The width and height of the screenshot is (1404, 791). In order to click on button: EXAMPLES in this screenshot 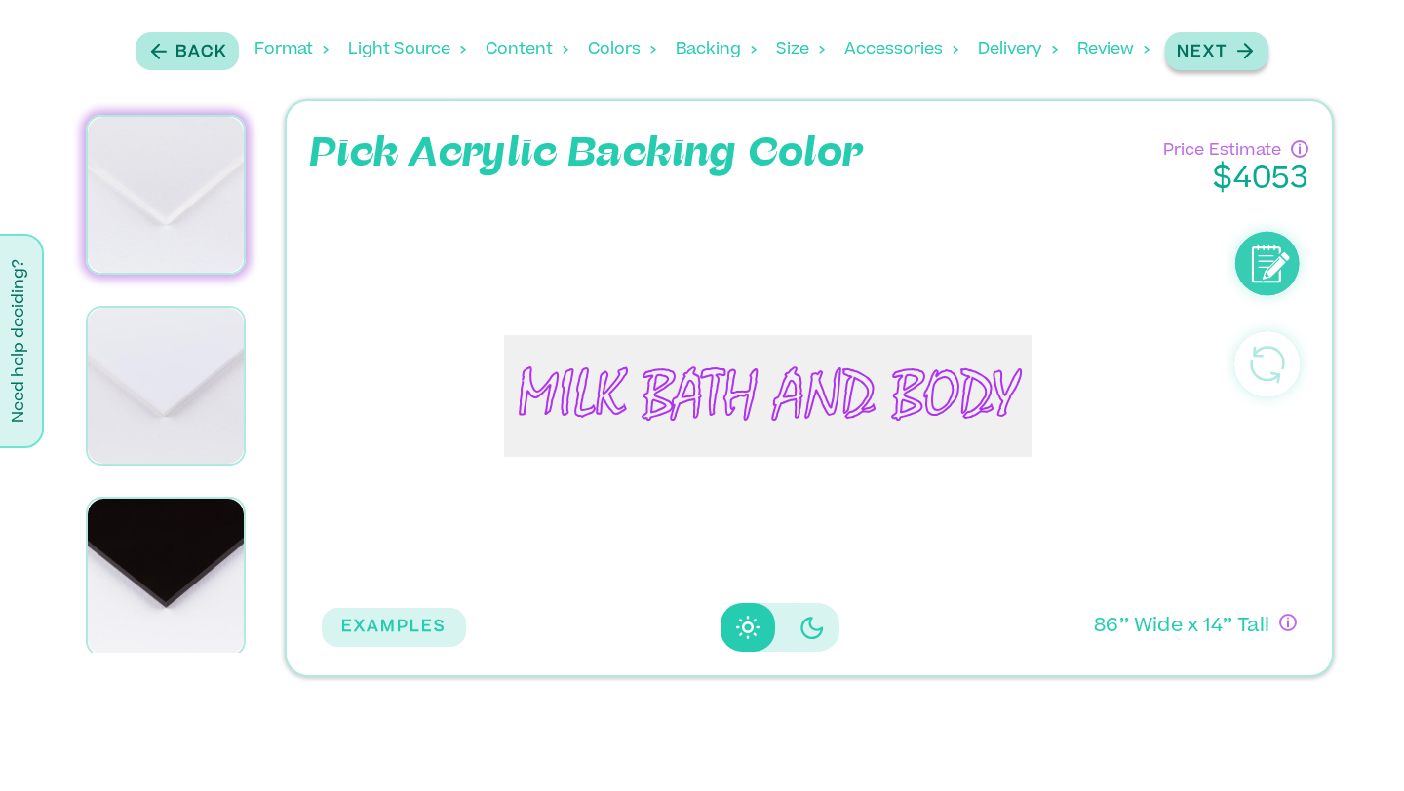, I will do `click(394, 628)`.